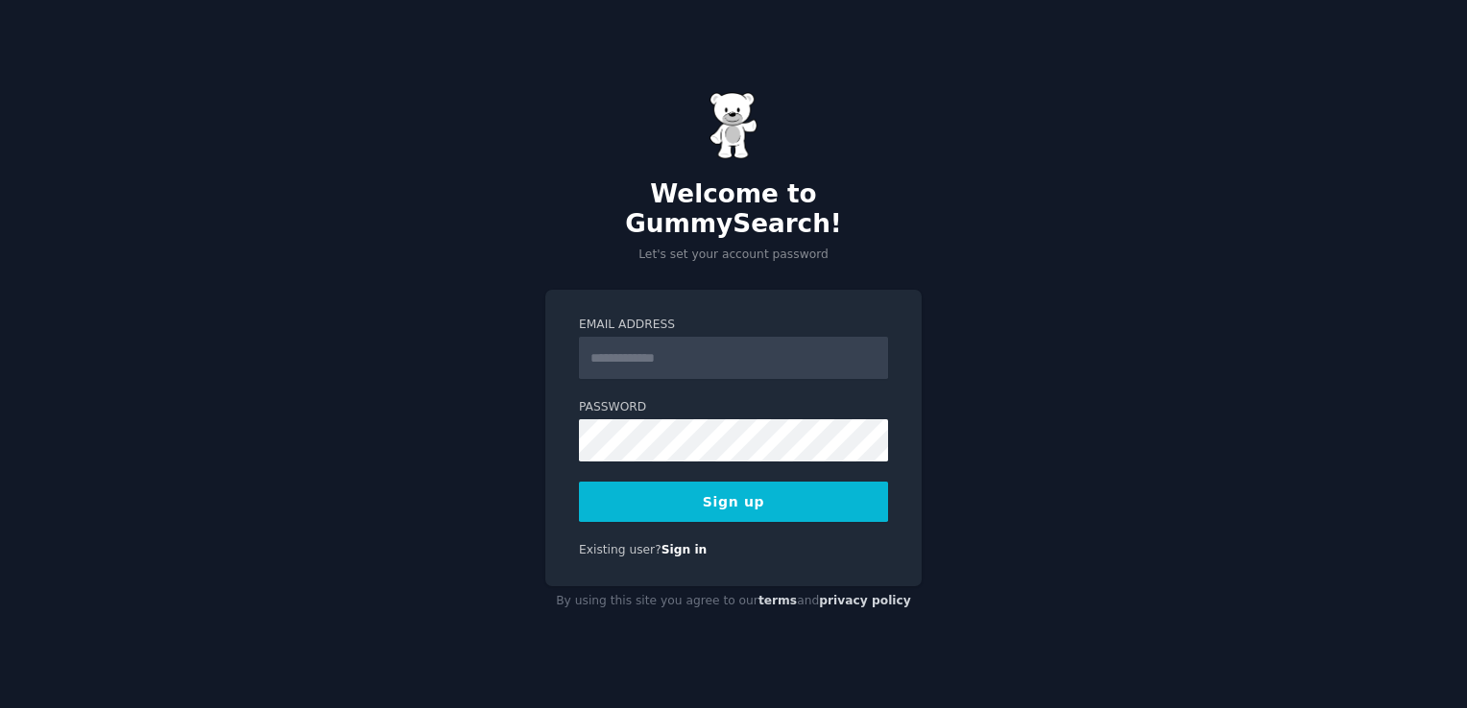  Describe the element at coordinates (733, 126) in the screenshot. I see `img: Gummy Bear` at that location.